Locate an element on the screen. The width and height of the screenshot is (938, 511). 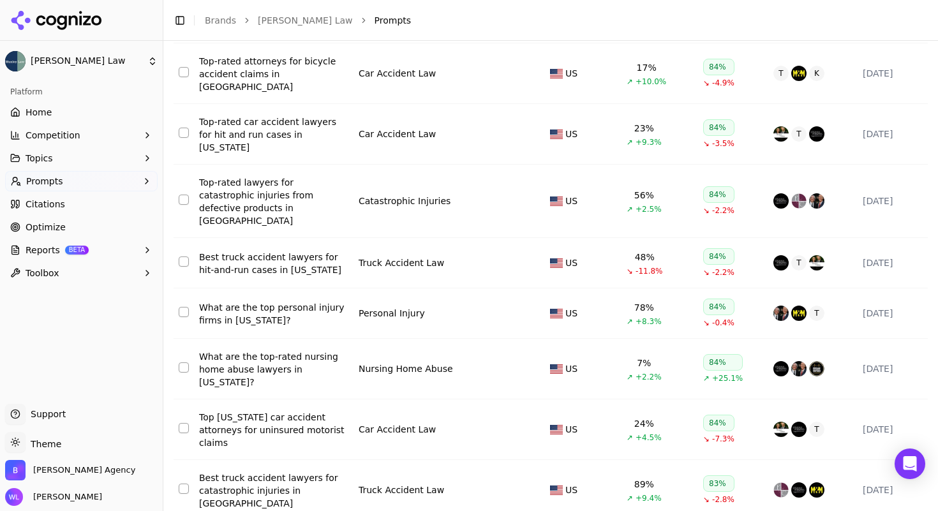
span: +9.4% is located at coordinates (648, 498).